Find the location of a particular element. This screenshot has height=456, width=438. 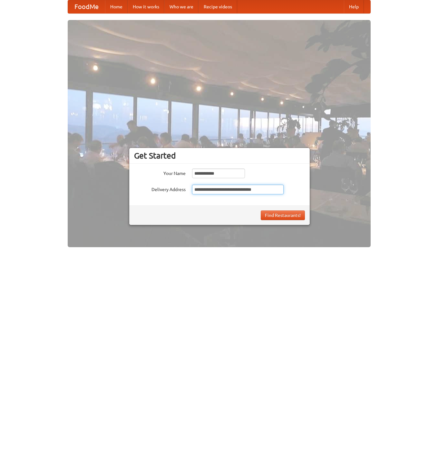

h3: Get Started is located at coordinates (220, 156).